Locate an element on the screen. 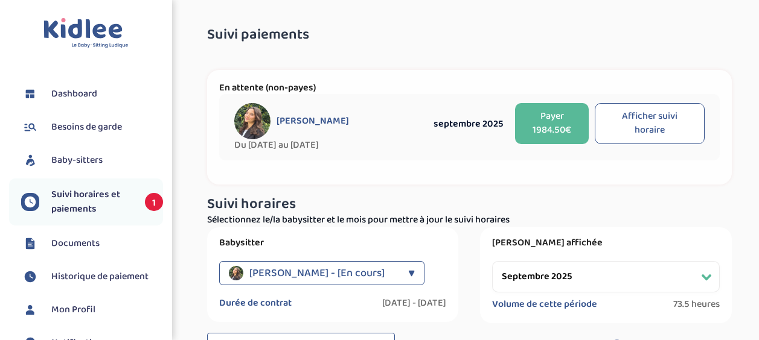 The image size is (759, 340). img: profil.svg is located at coordinates (30, 310).